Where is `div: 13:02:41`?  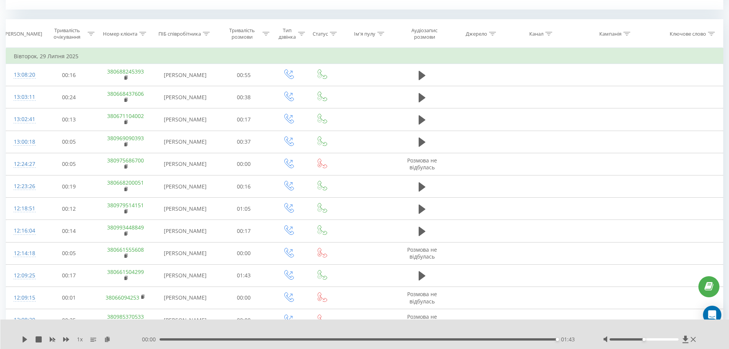 div: 13:02:41 is located at coordinates (24, 119).